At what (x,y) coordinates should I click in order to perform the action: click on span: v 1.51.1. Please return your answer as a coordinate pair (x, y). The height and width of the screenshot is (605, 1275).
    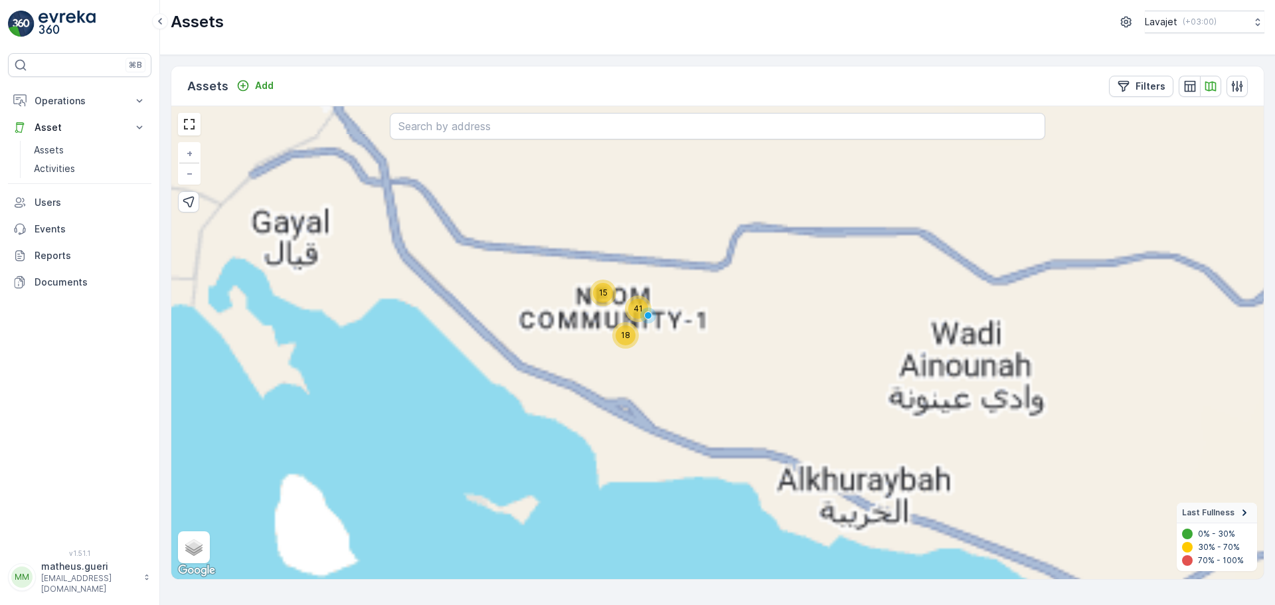
    Looking at the image, I should click on (80, 553).